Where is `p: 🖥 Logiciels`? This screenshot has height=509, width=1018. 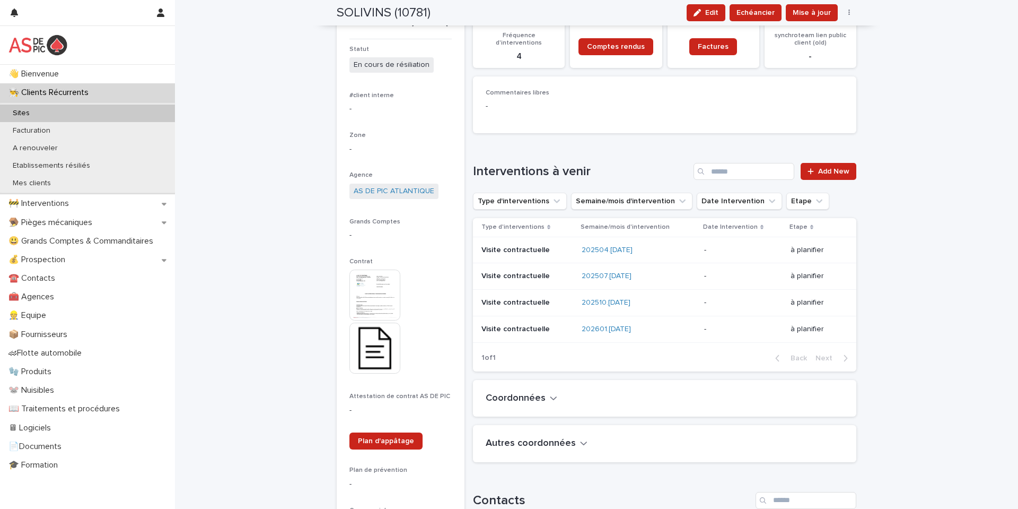 p: 🖥 Logiciels is located at coordinates (32, 427).